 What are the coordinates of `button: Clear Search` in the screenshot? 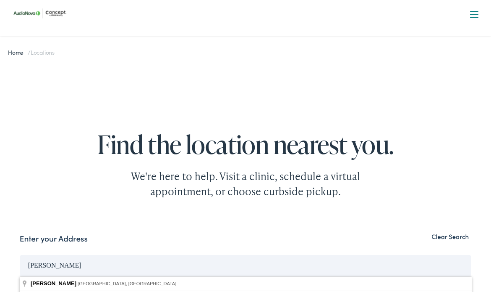 It's located at (450, 236).